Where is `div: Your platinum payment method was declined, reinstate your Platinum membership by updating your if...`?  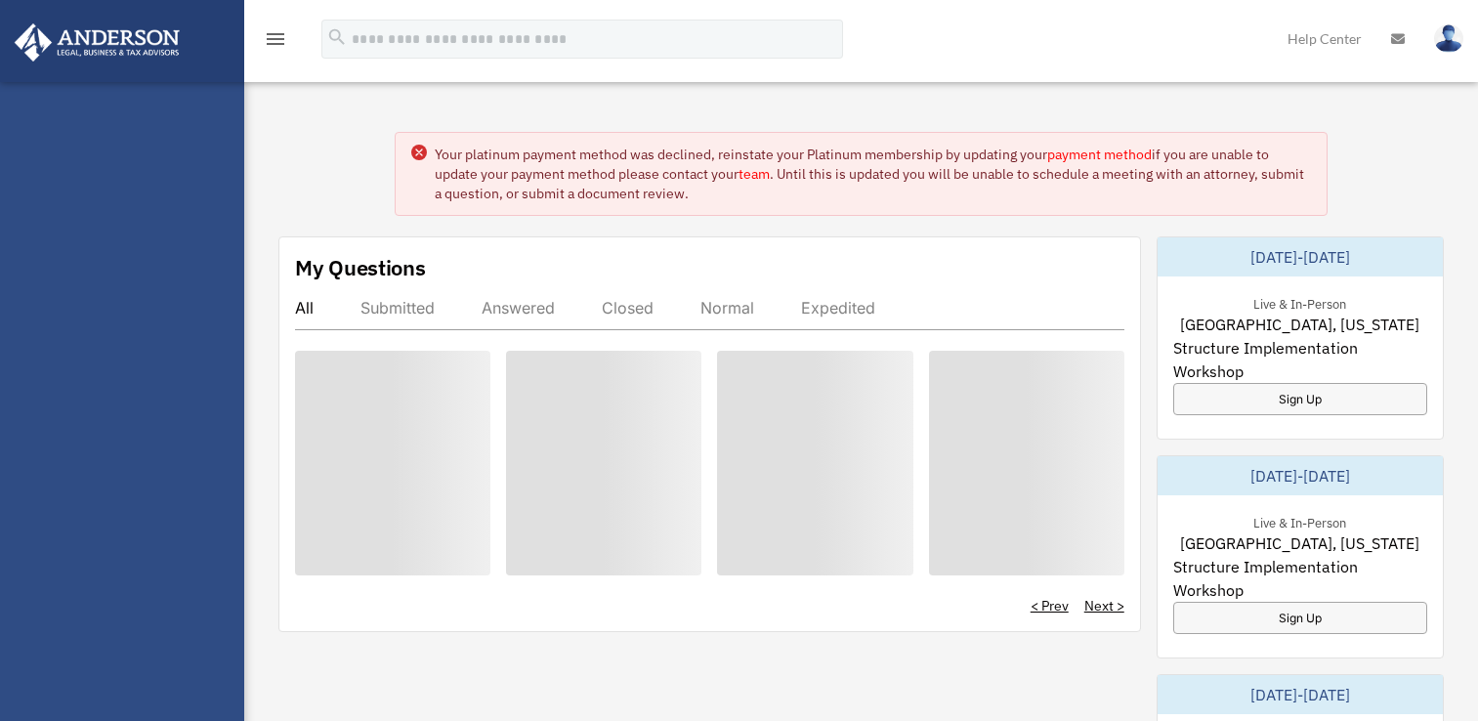 div: Your platinum payment method was declined, reinstate your Platinum membership by updating your if... is located at coordinates (872, 174).